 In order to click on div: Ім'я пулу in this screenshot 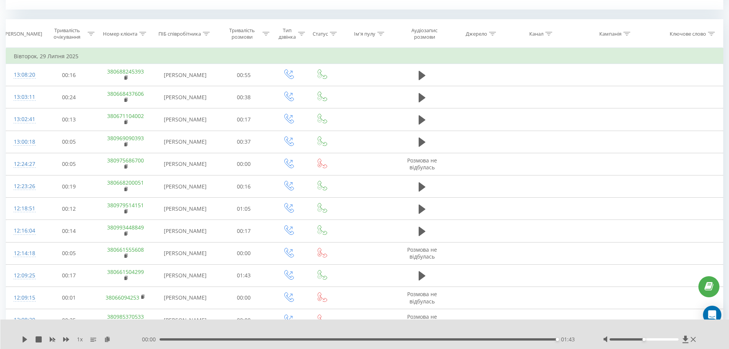, I will do `click(365, 34)`.